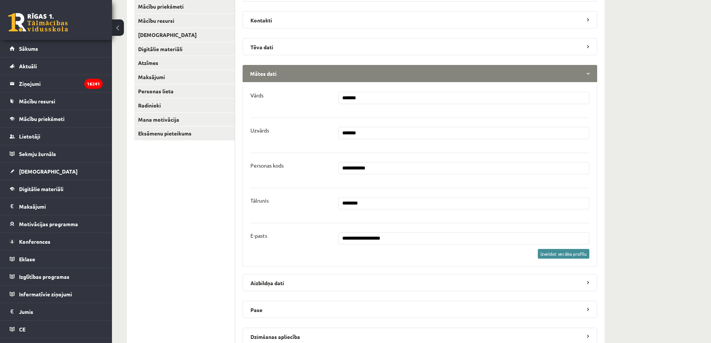  I want to click on legend: Kontakti, so click(420, 20).